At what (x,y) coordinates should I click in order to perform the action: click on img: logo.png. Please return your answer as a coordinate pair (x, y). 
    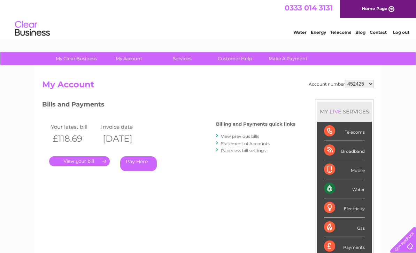
    Looking at the image, I should click on (32, 29).